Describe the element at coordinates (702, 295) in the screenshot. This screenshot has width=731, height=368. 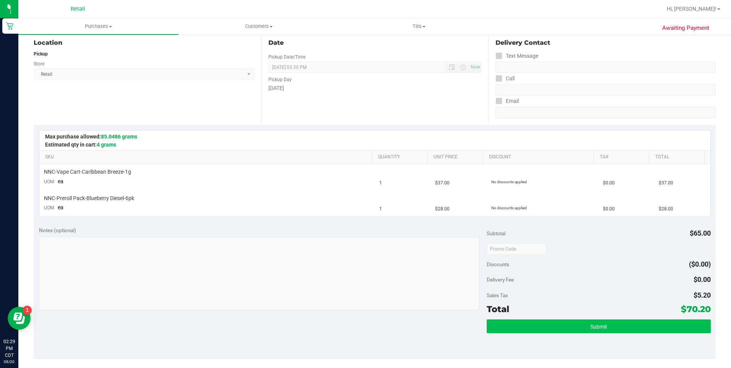
I see `span: $5.20` at that location.